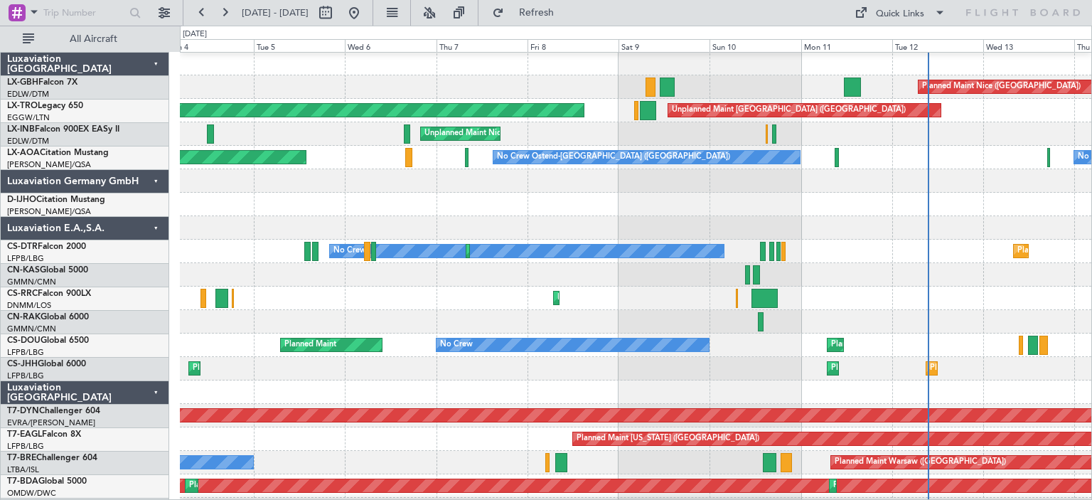 This screenshot has height=500, width=1092. What do you see at coordinates (24, 434) in the screenshot?
I see `span: T7-EAGL` at bounding box center [24, 434].